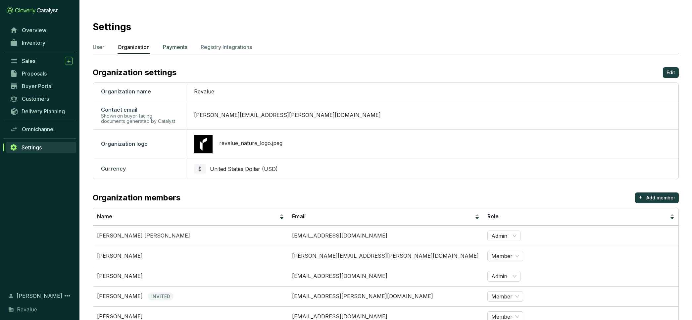  What do you see at coordinates (133, 47) in the screenshot?
I see `p: Organization` at bounding box center [133, 47].